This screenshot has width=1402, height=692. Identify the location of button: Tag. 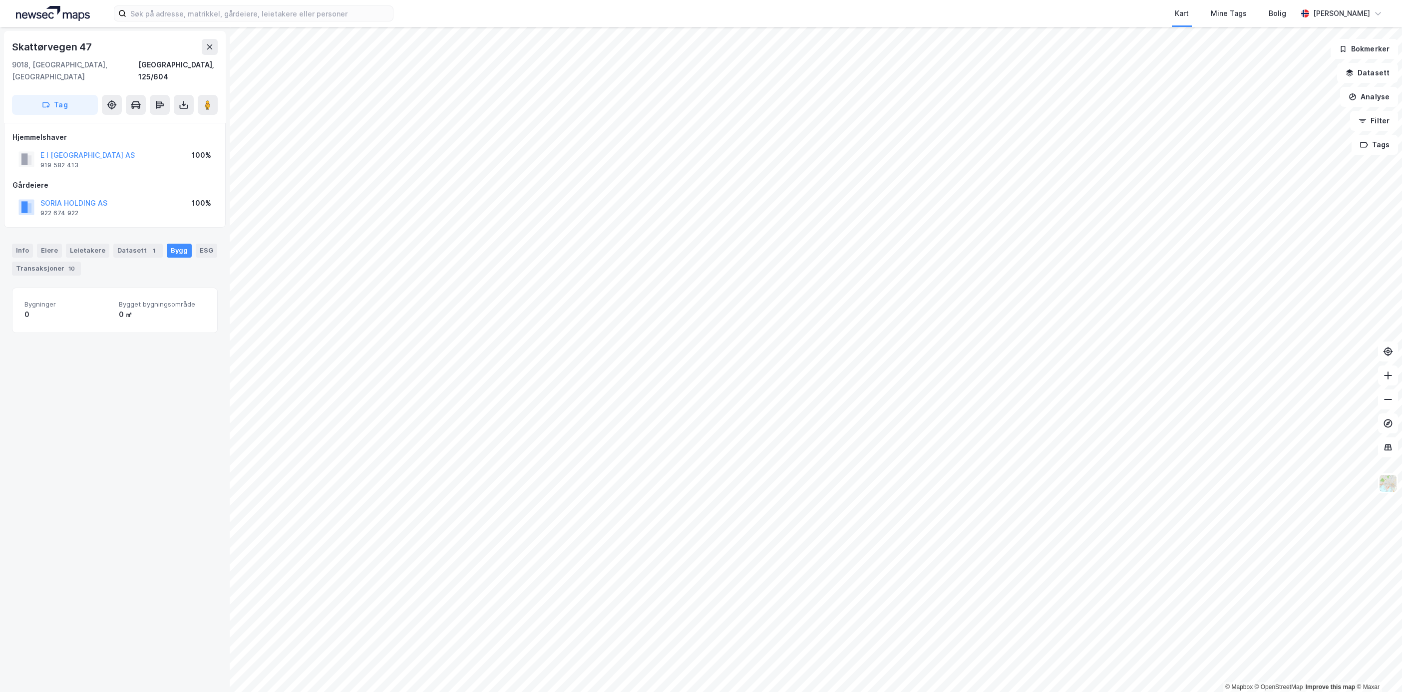
(55, 105).